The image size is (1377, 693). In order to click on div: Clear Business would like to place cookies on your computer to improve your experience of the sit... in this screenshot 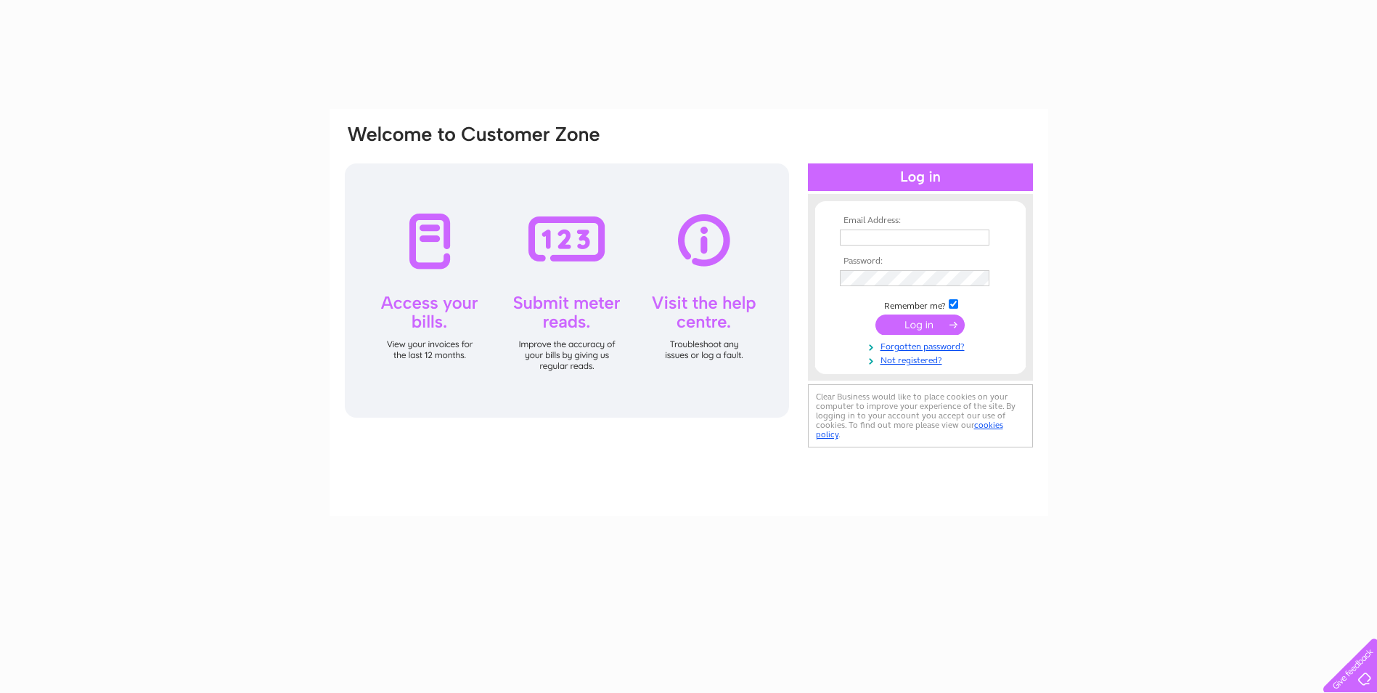, I will do `click(921, 415)`.